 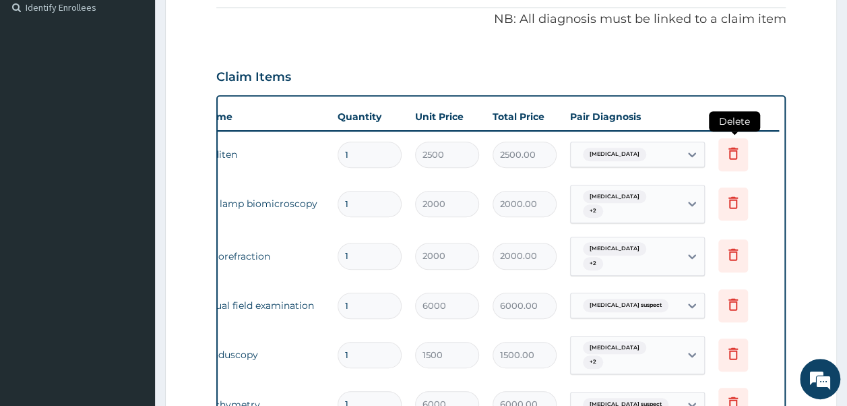 What do you see at coordinates (263, 204) in the screenshot?
I see `td: slit lamp biomicroscopy` at bounding box center [263, 204].